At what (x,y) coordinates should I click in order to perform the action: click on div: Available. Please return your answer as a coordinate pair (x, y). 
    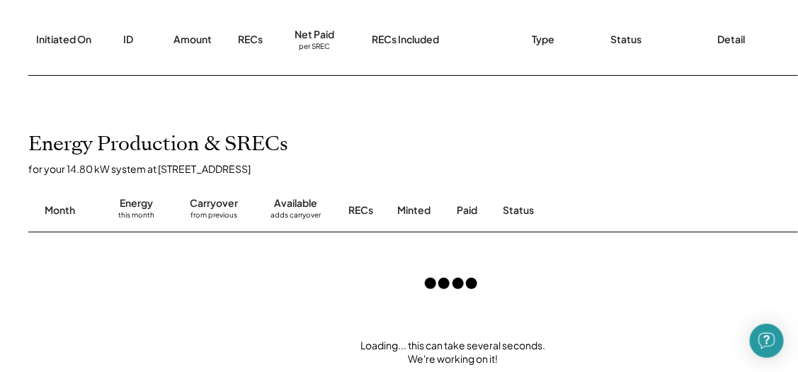
    Looking at the image, I should click on (295, 203).